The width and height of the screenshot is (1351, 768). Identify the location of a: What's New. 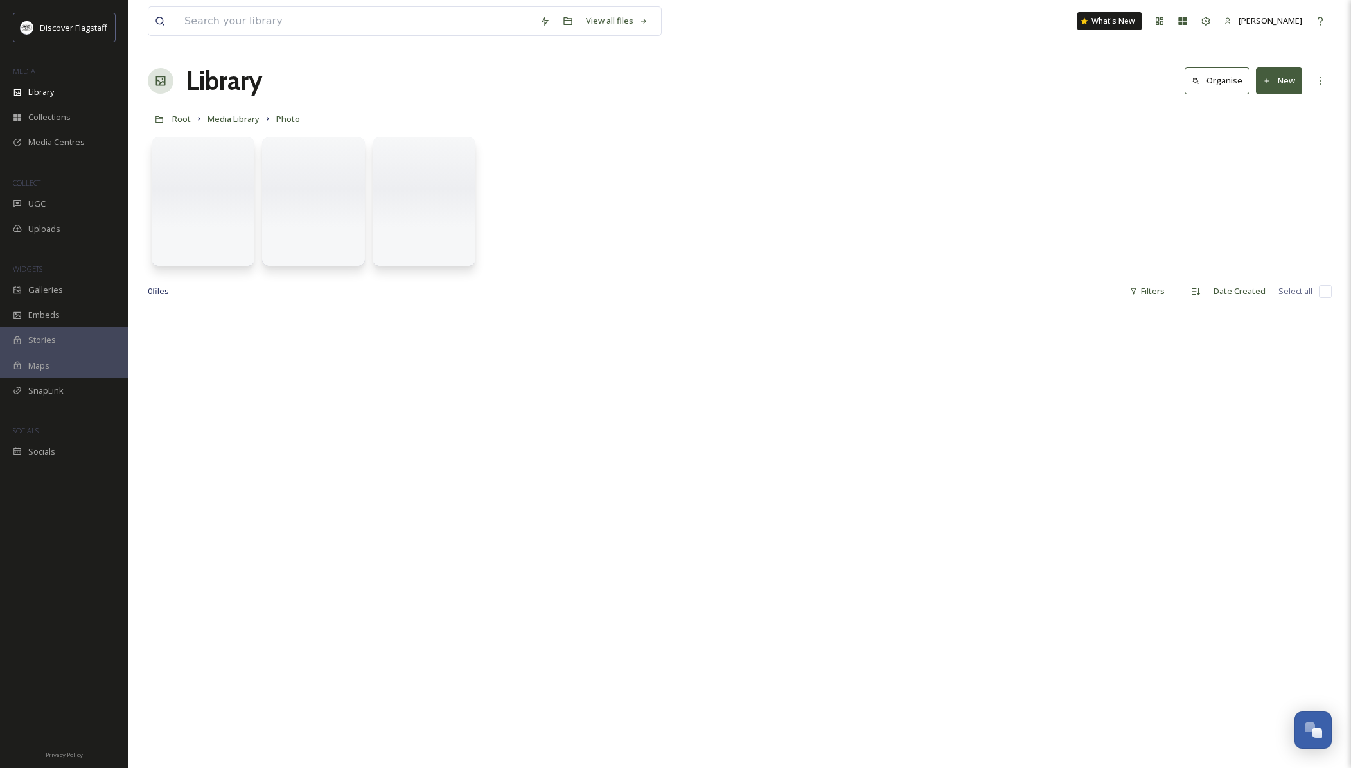
(1110, 21).